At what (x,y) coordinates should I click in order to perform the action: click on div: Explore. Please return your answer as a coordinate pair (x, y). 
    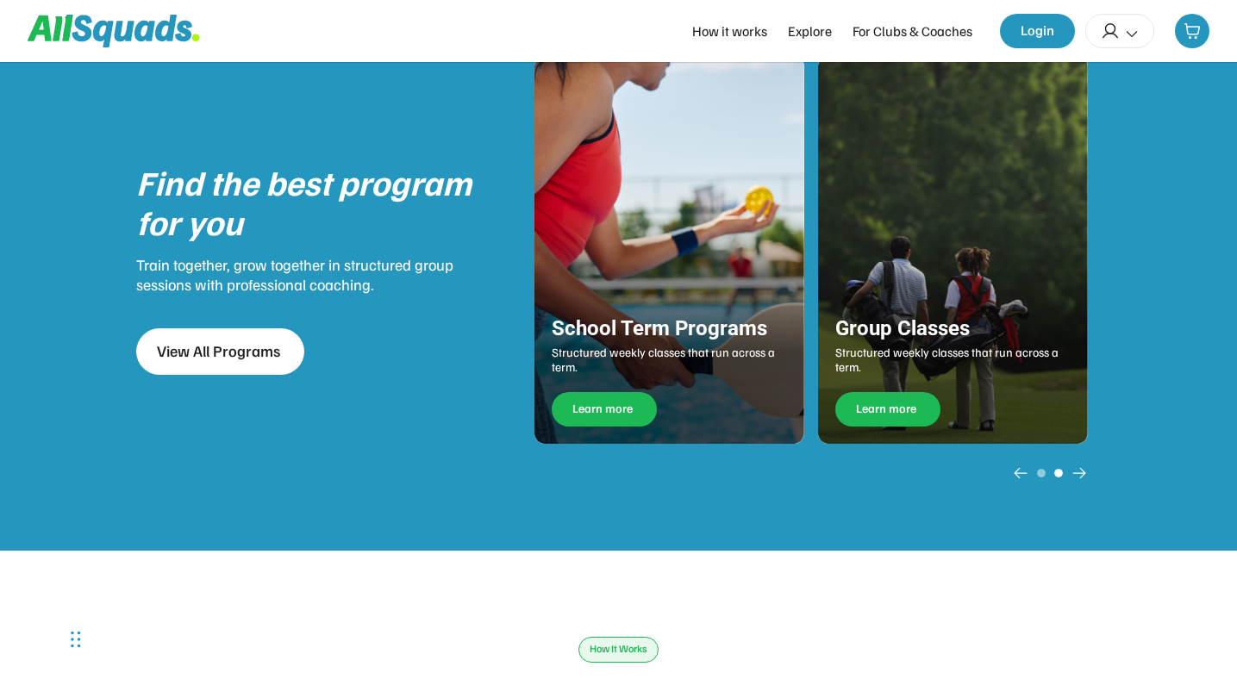
    Looking at the image, I should click on (809, 31).